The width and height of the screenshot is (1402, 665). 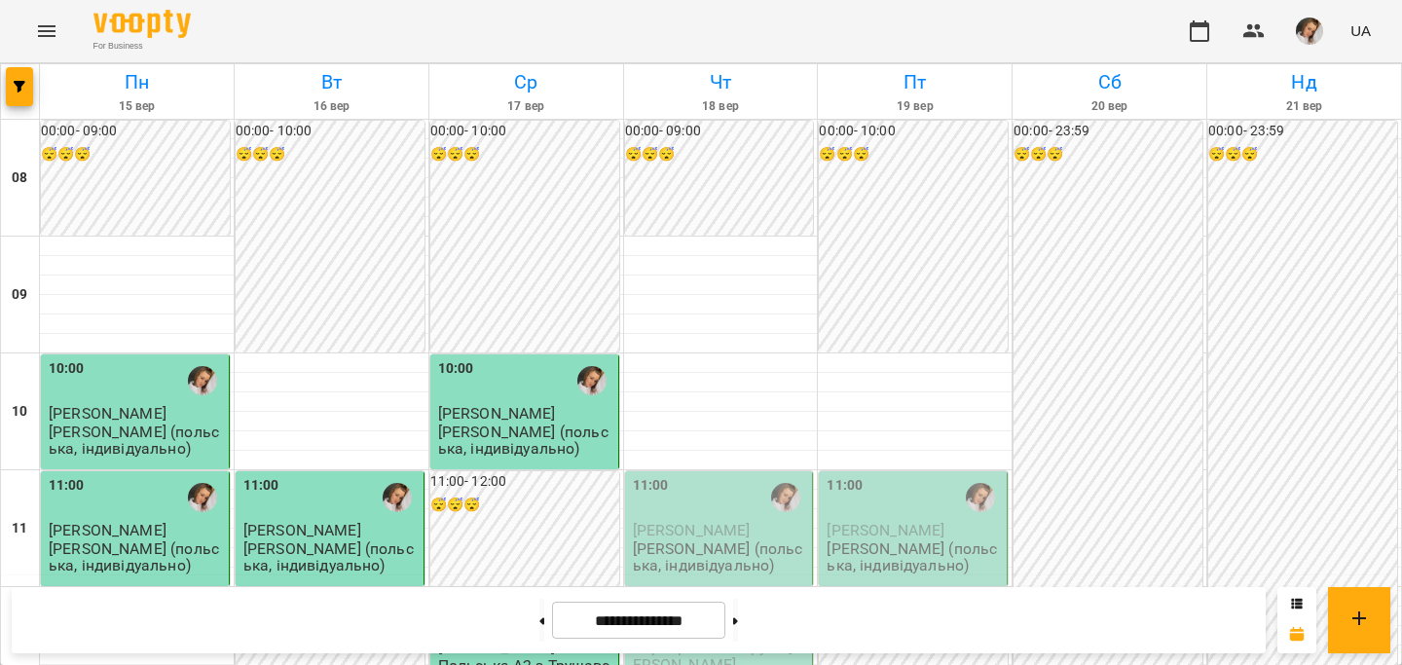 I want to click on h6: 21 вер, so click(x=1304, y=106).